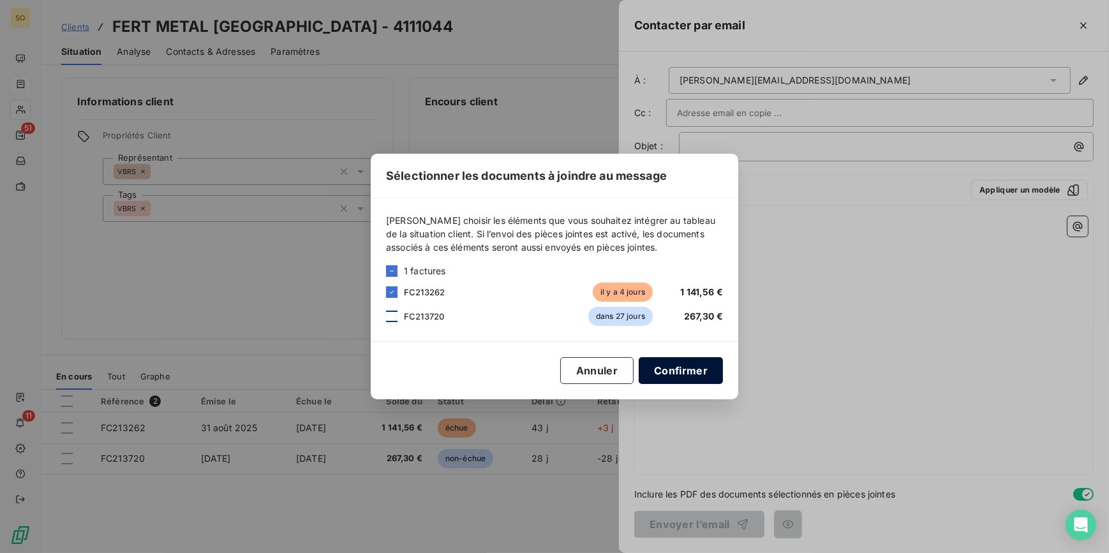  I want to click on span: dans 27 jours, so click(620, 317).